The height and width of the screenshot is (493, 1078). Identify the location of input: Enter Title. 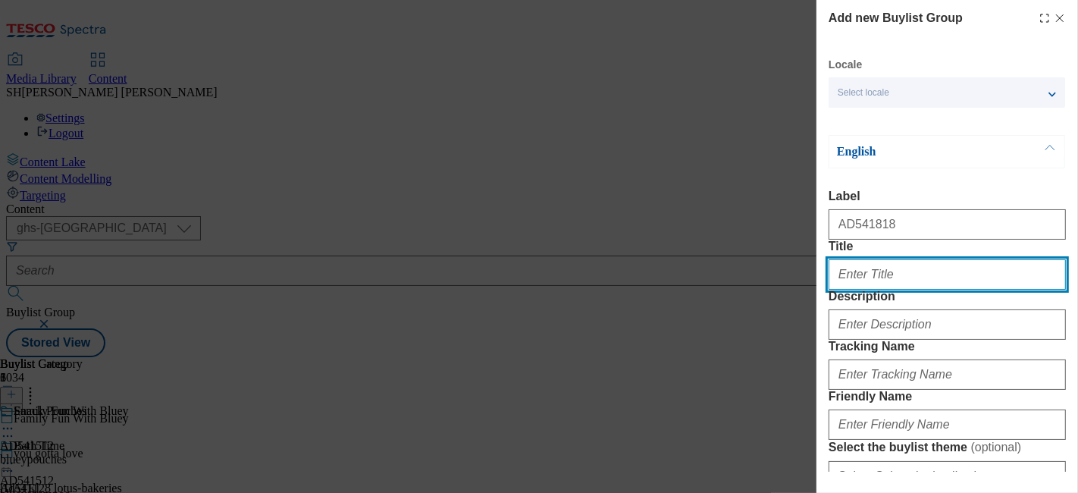
(947, 274).